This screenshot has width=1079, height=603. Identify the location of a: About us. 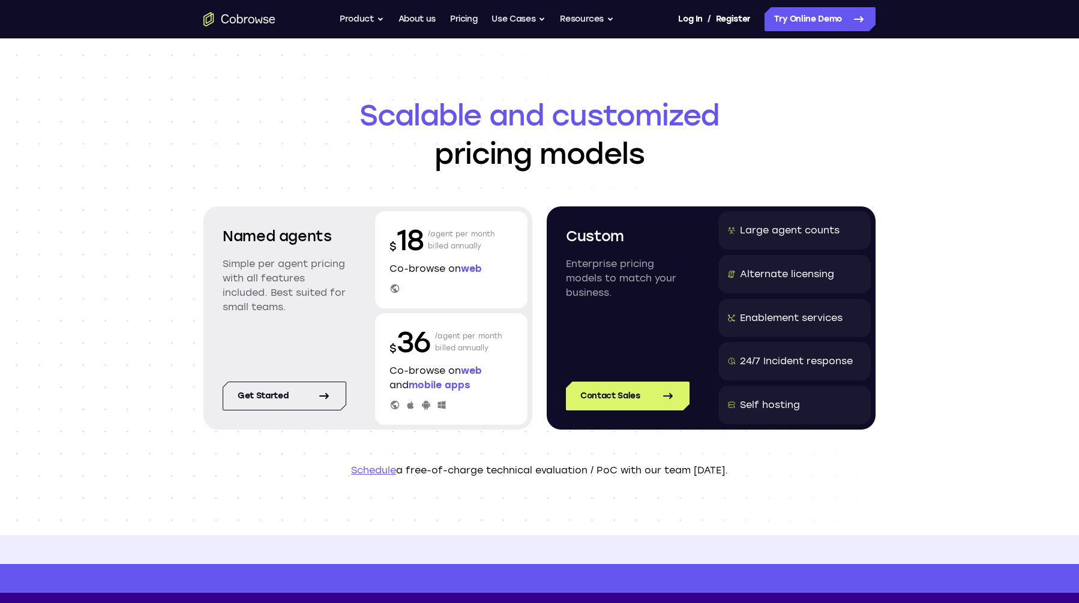
(417, 19).